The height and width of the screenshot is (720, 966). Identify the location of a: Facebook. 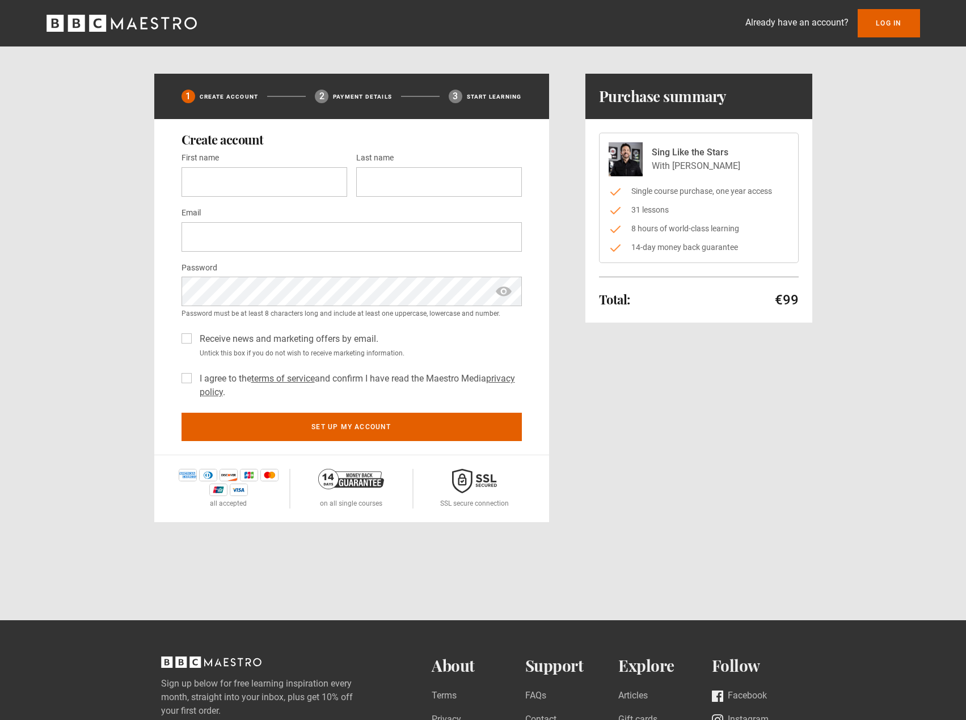
(739, 696).